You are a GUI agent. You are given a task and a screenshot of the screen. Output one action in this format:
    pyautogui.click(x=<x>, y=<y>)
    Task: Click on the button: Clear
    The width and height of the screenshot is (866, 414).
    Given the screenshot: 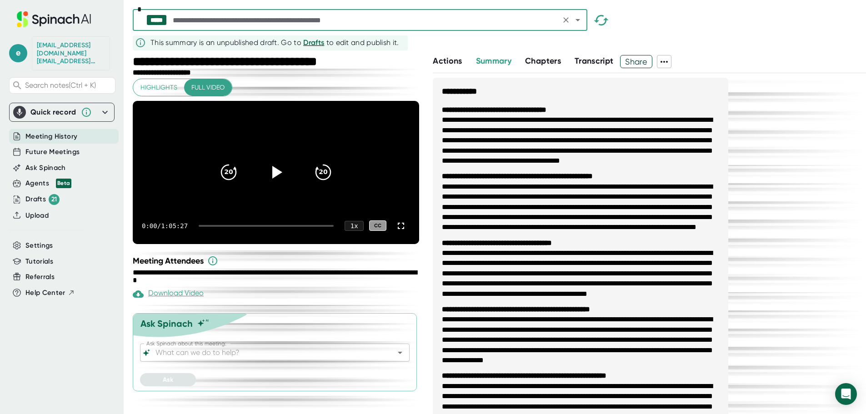 What is the action you would take?
    pyautogui.click(x=566, y=20)
    